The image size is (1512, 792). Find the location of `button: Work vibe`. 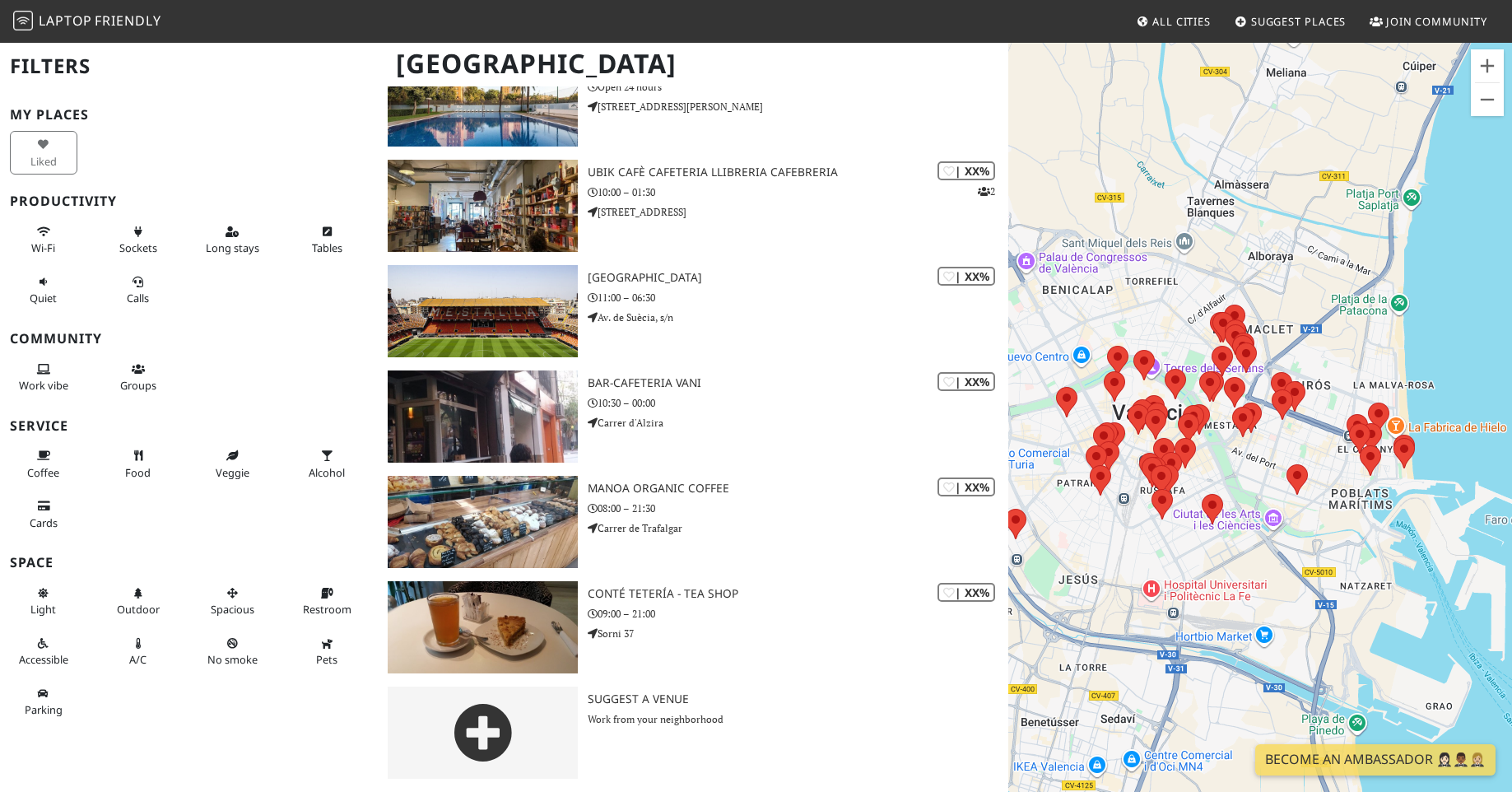

button: Work vibe is located at coordinates (44, 377).